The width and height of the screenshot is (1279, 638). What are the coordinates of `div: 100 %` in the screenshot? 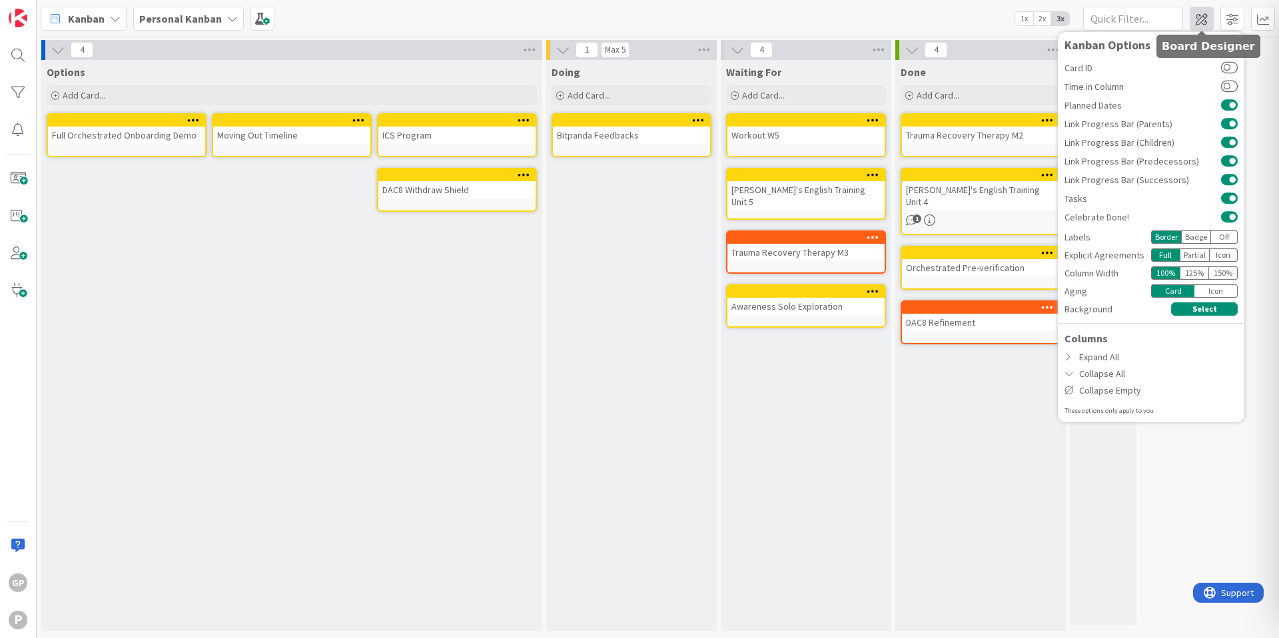 It's located at (1166, 273).